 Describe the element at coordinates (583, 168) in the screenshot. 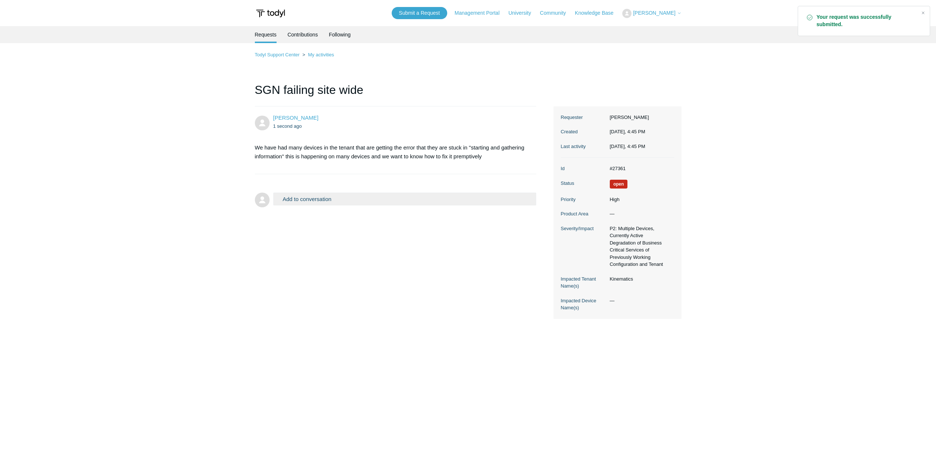

I see `dt: Id` at that location.